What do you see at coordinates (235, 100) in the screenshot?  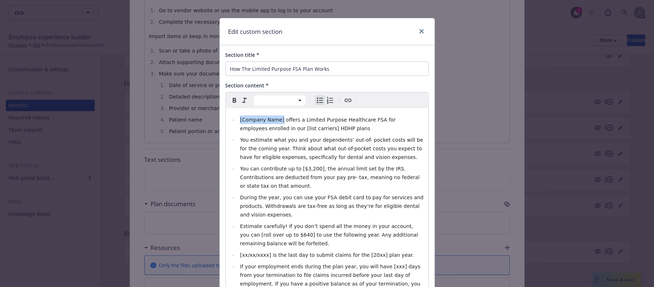 I see `button: Bold` at bounding box center [235, 100].